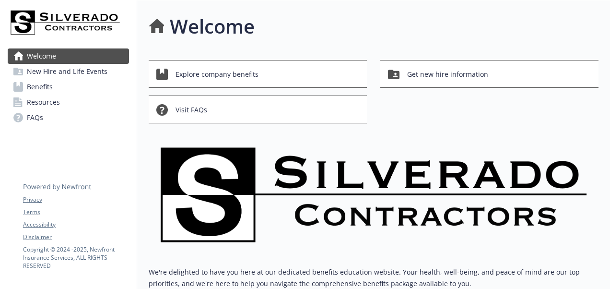 The image size is (610, 289). I want to click on button: Explore company benefits, so click(257, 74).